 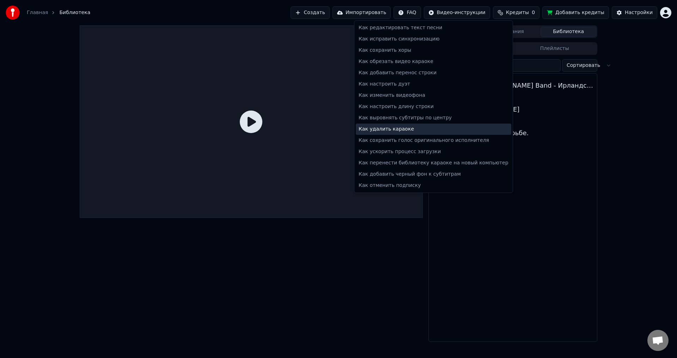 What do you see at coordinates (433, 129) in the screenshot?
I see `div: Как удалить караоке` at bounding box center [433, 129].